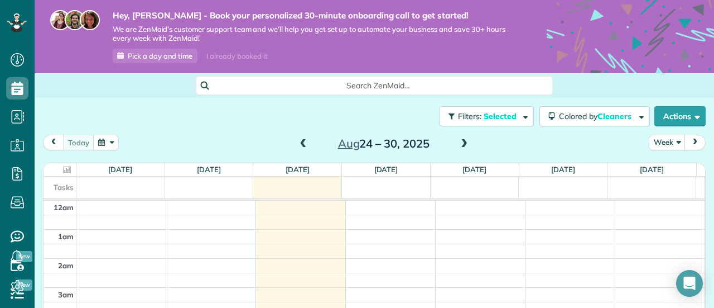  Describe the element at coordinates (155, 56) in the screenshot. I see `a: Pick a day and time` at that location.